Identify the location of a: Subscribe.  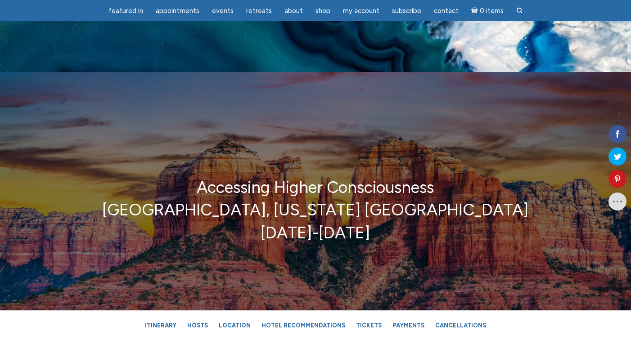
(406, 11).